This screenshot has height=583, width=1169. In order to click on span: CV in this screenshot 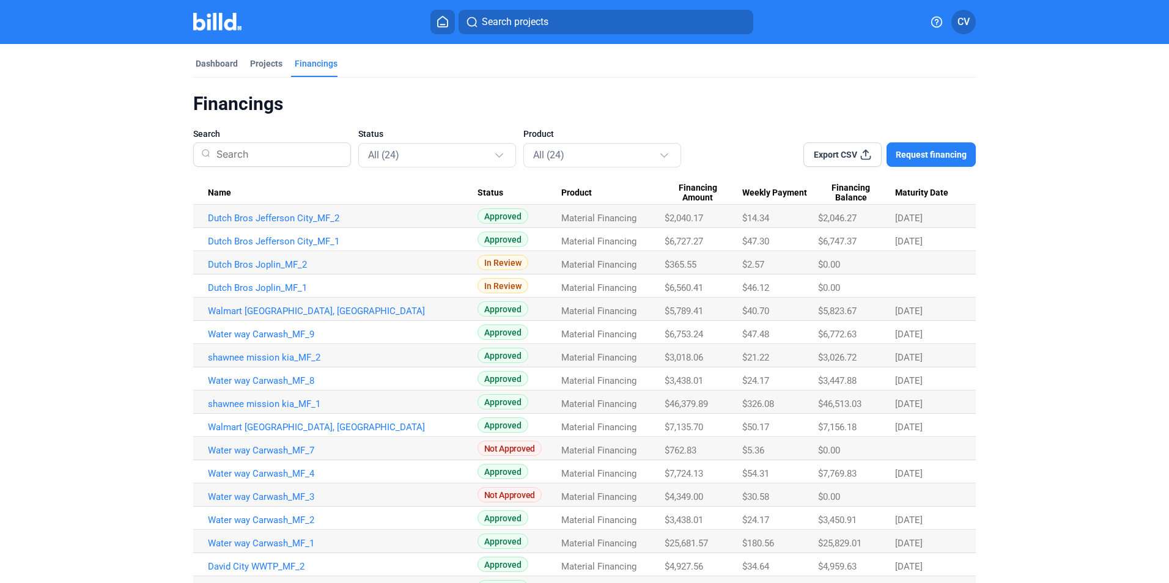, I will do `click(964, 22)`.